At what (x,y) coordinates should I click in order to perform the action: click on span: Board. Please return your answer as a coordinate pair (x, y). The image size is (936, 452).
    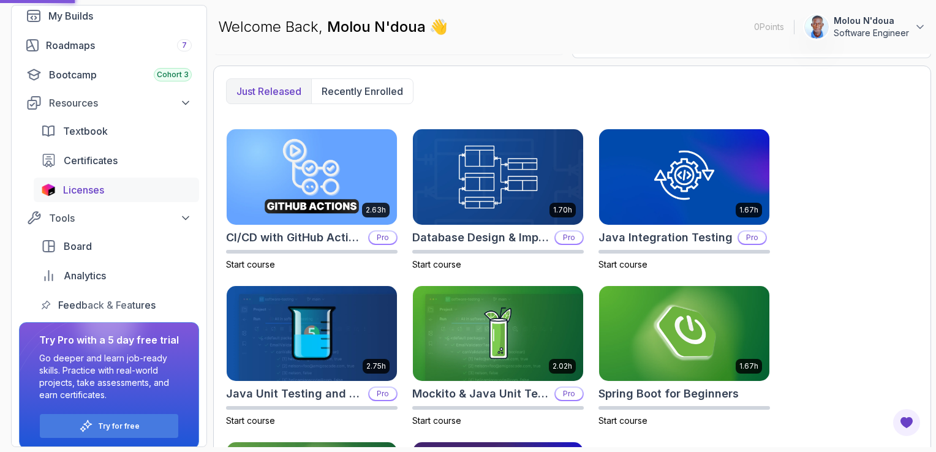
    Looking at the image, I should click on (78, 246).